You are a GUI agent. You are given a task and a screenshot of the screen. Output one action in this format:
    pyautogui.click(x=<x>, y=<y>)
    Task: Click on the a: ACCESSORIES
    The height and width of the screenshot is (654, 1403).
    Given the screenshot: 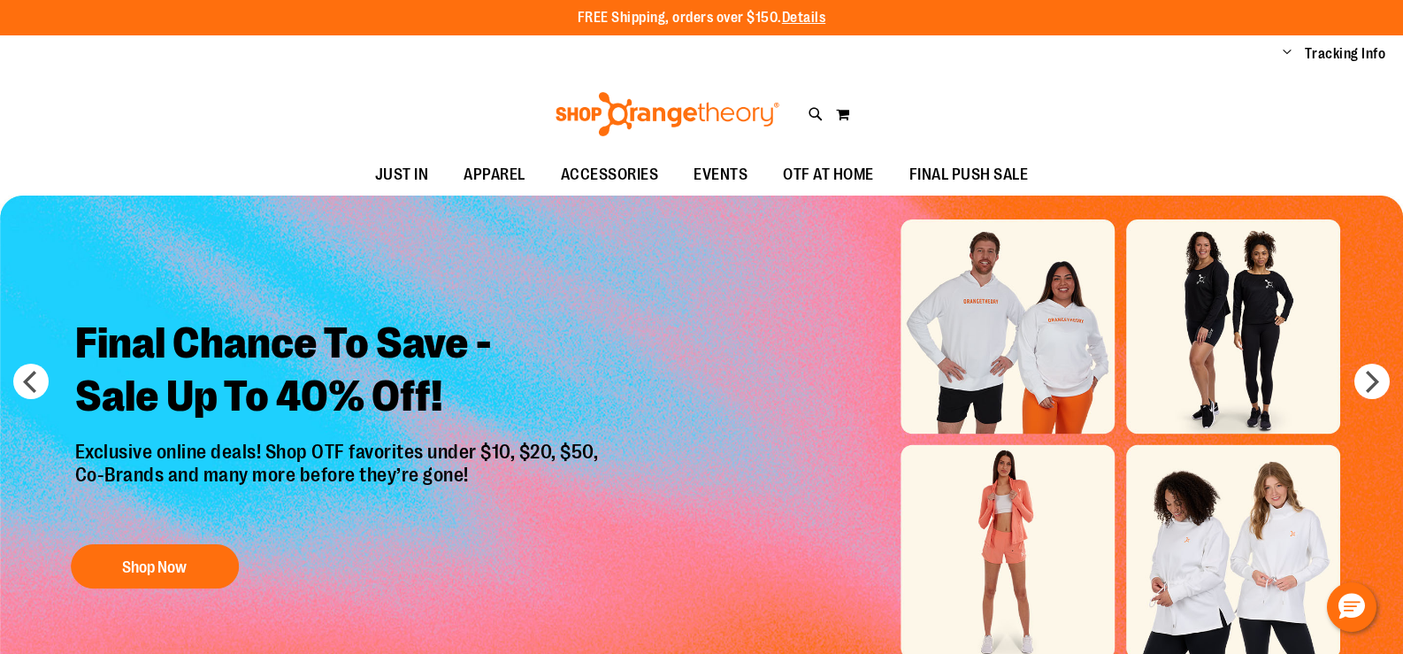 What is the action you would take?
    pyautogui.click(x=609, y=175)
    